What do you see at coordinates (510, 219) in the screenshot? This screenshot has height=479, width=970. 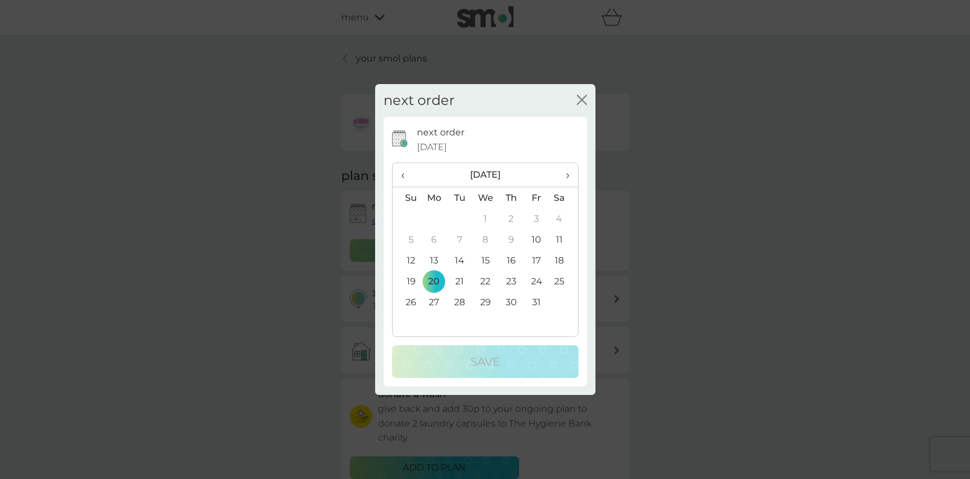 I see `td: 2` at bounding box center [510, 219].